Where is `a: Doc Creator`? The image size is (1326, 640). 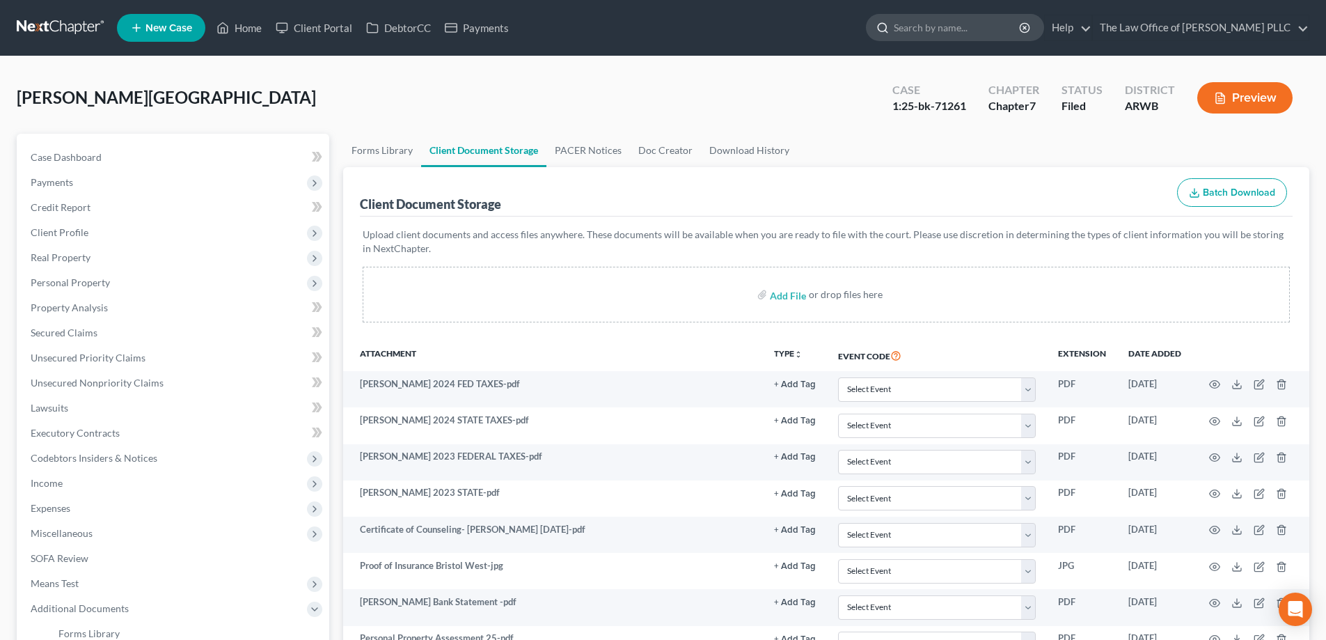 a: Doc Creator is located at coordinates (666, 150).